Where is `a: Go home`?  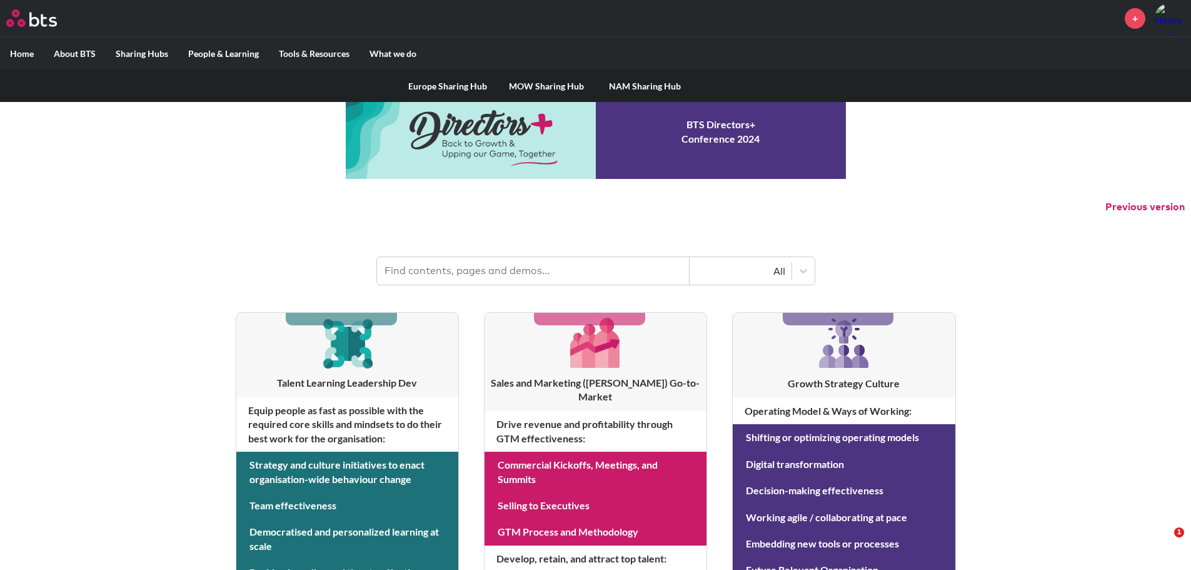 a: Go home is located at coordinates (43, 18).